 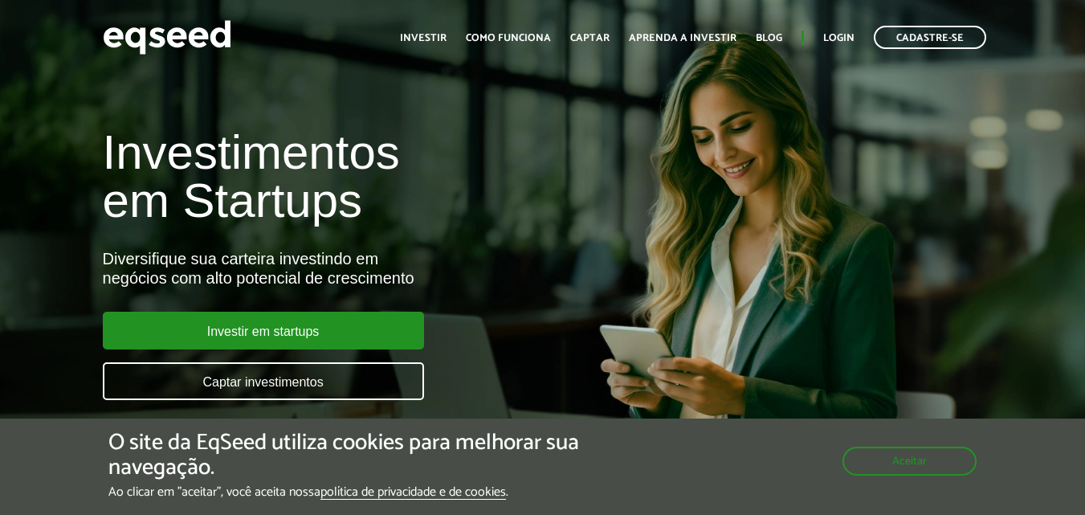 What do you see at coordinates (263, 381) in the screenshot?
I see `a: Captar investimentos` at bounding box center [263, 381].